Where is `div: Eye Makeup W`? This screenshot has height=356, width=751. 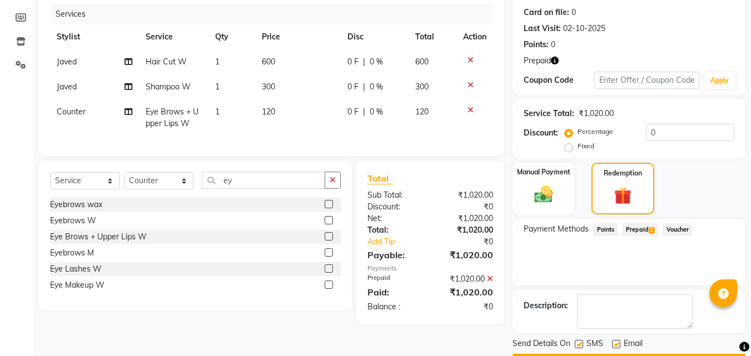
div: Eye Makeup W is located at coordinates (77, 285).